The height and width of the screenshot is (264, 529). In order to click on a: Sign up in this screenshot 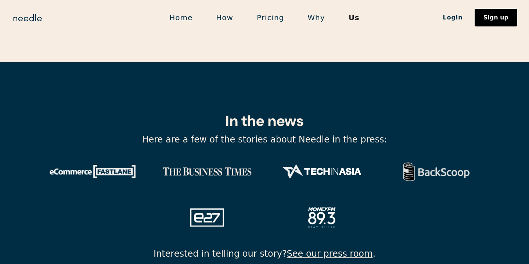, I will do `click(496, 18)`.